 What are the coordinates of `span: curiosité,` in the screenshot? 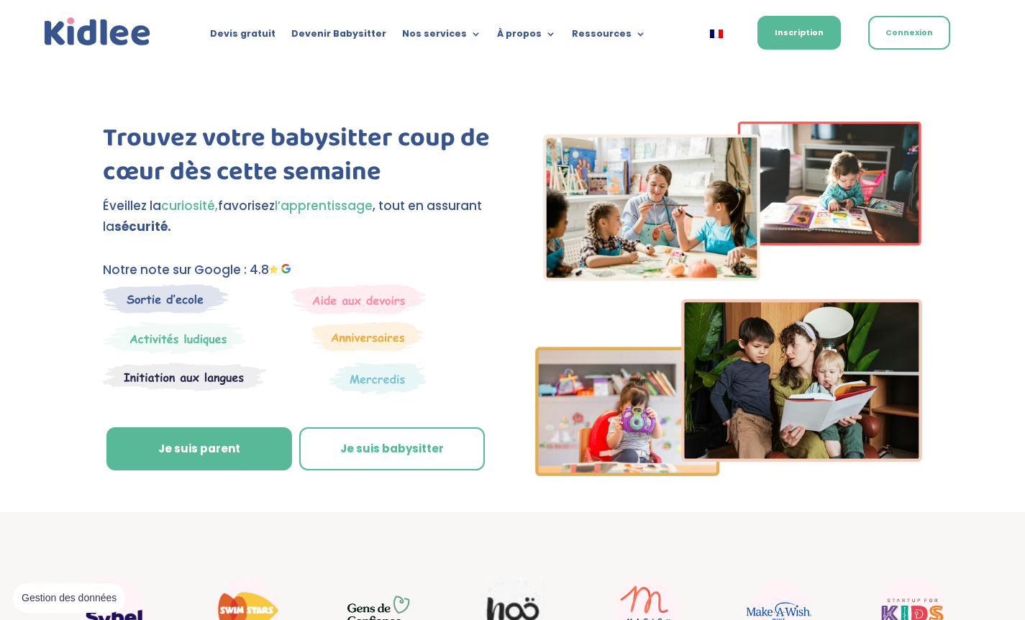 It's located at (189, 206).